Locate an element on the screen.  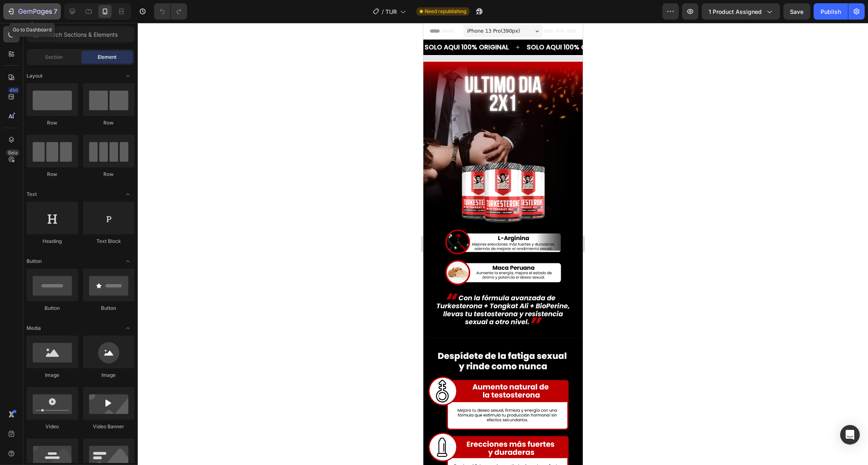
span: Layout is located at coordinates (34, 76).